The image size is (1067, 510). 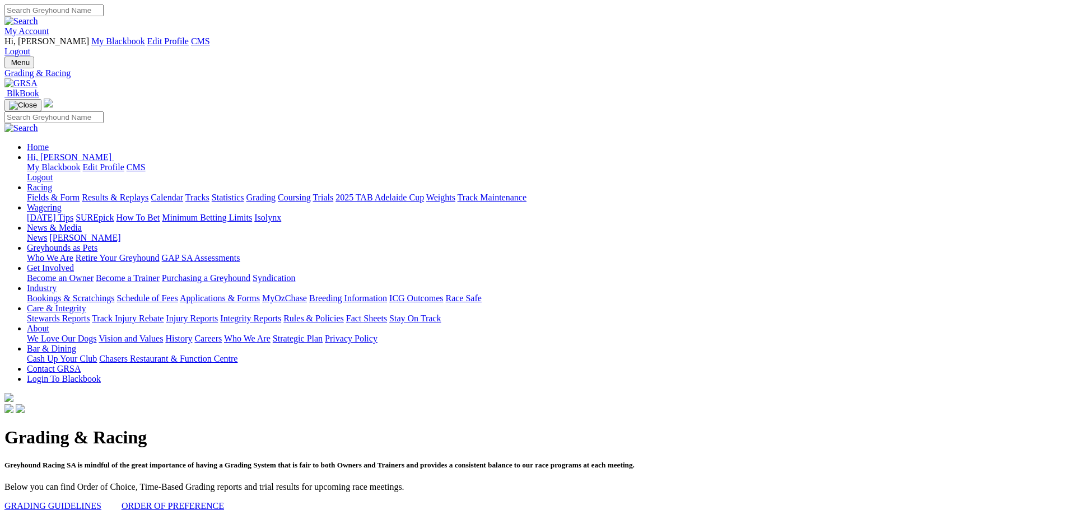 What do you see at coordinates (268, 217) in the screenshot?
I see `a: Isolynx` at bounding box center [268, 217].